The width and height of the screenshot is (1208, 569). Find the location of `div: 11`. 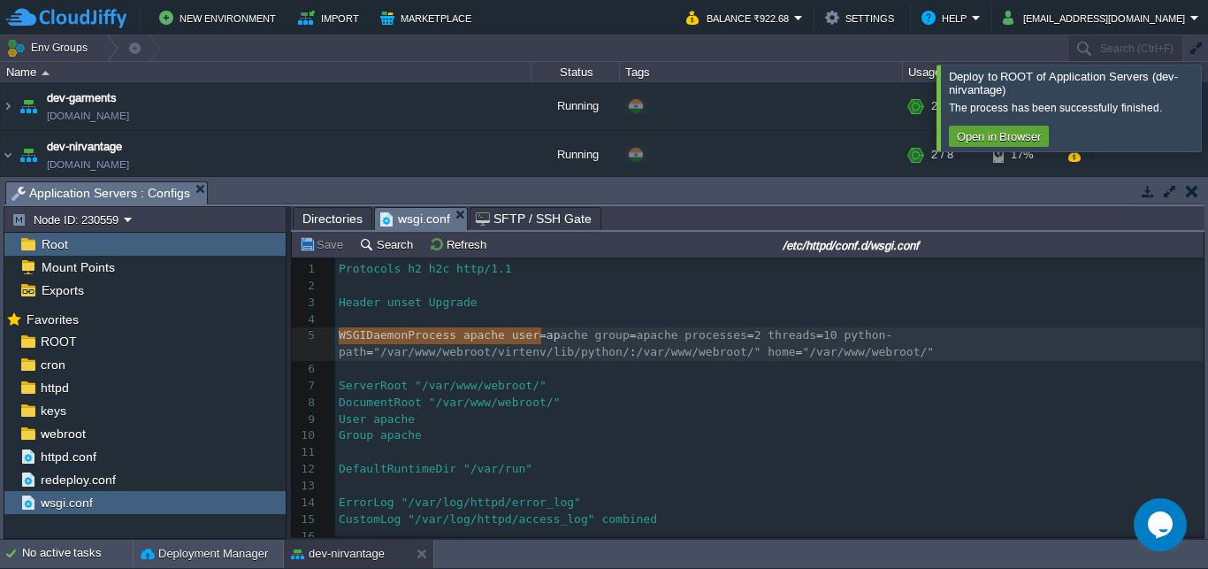

div: 11 is located at coordinates (305, 452).